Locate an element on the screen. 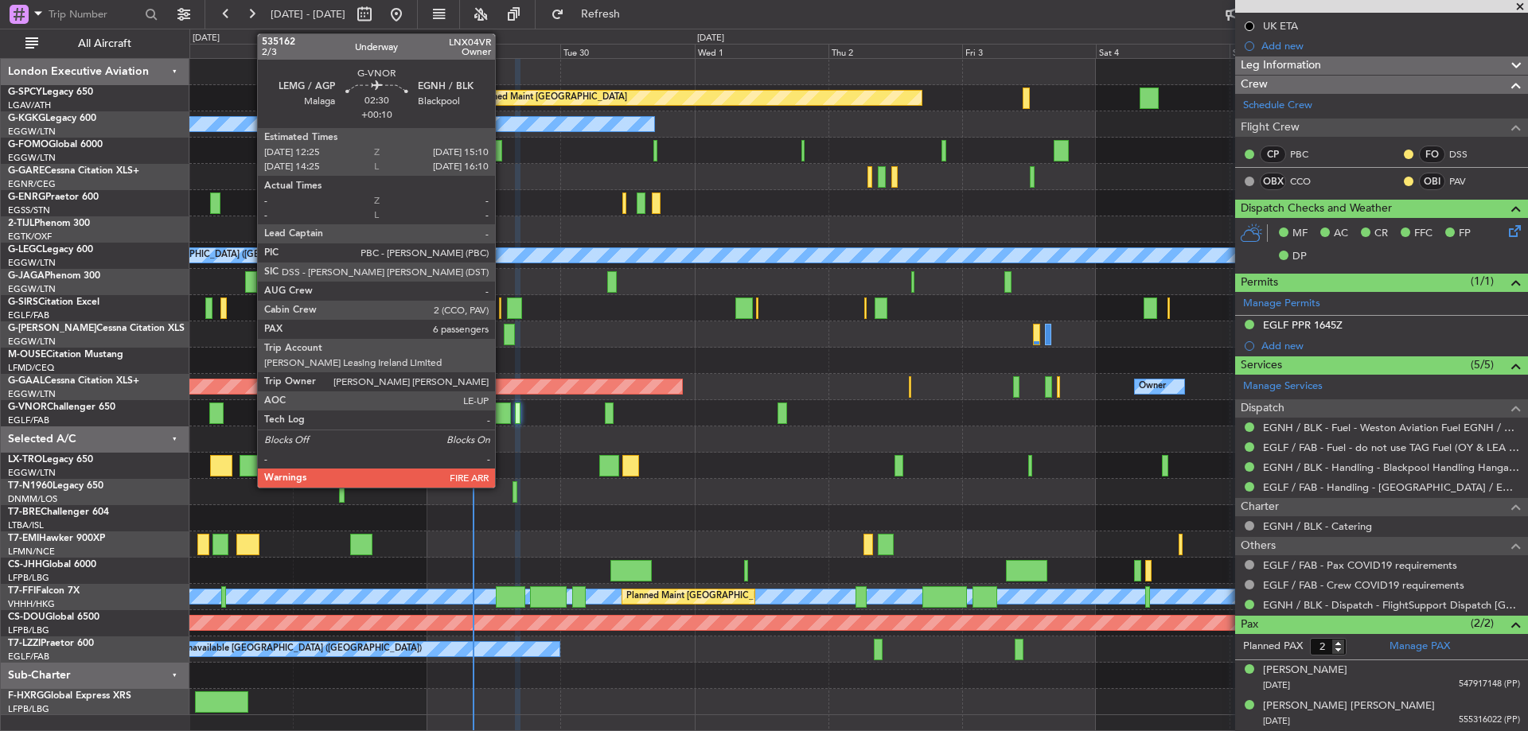  div: Fri 3 is located at coordinates (1029, 51).